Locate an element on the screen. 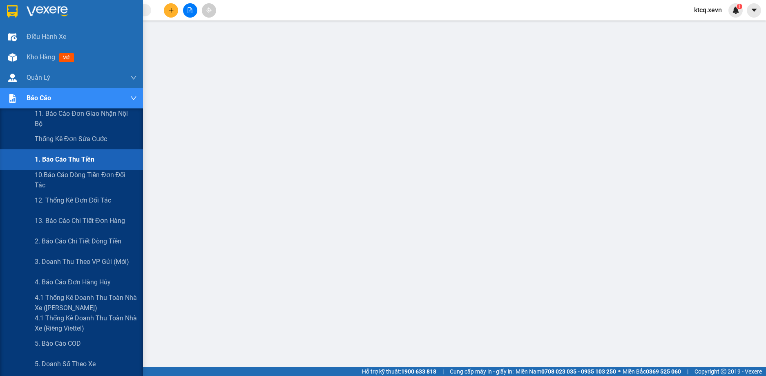 This screenshot has width=766, height=376. span: aim is located at coordinates (209, 10).